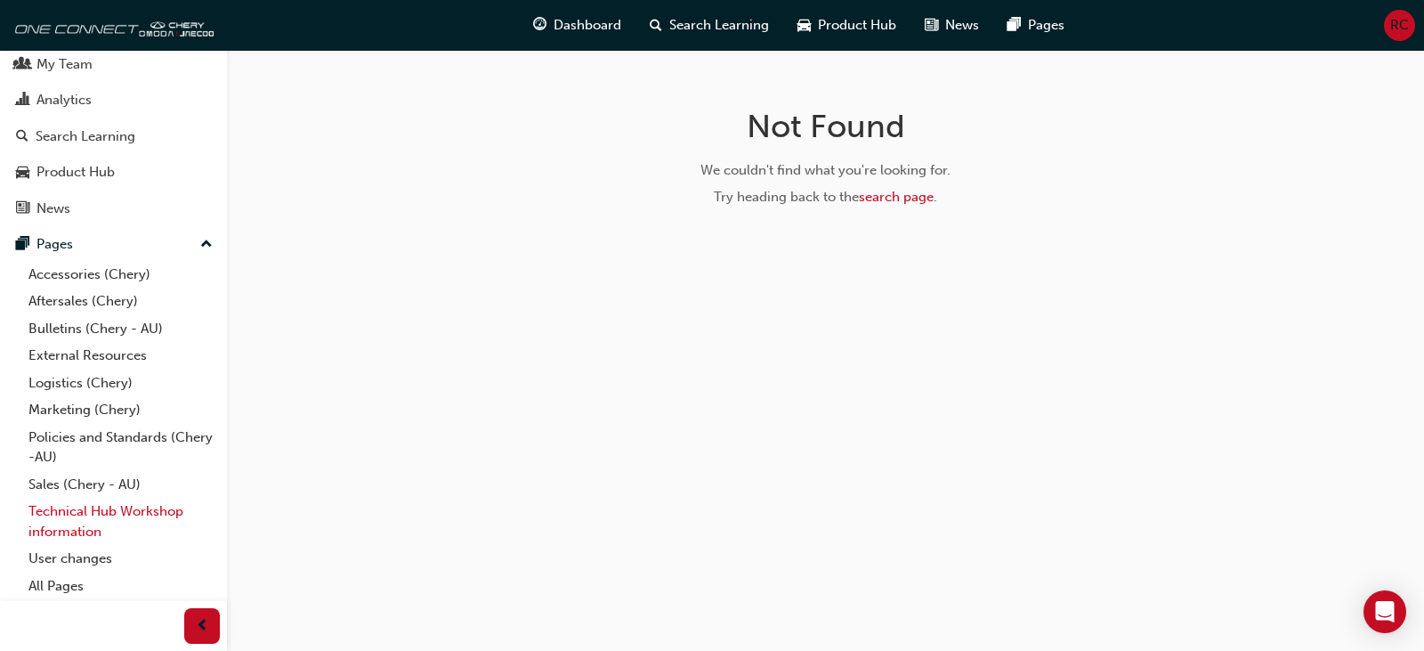  I want to click on button: DashboardMy TeamAnalyticsSearch LearningProduct HubNews, so click(113, 117).